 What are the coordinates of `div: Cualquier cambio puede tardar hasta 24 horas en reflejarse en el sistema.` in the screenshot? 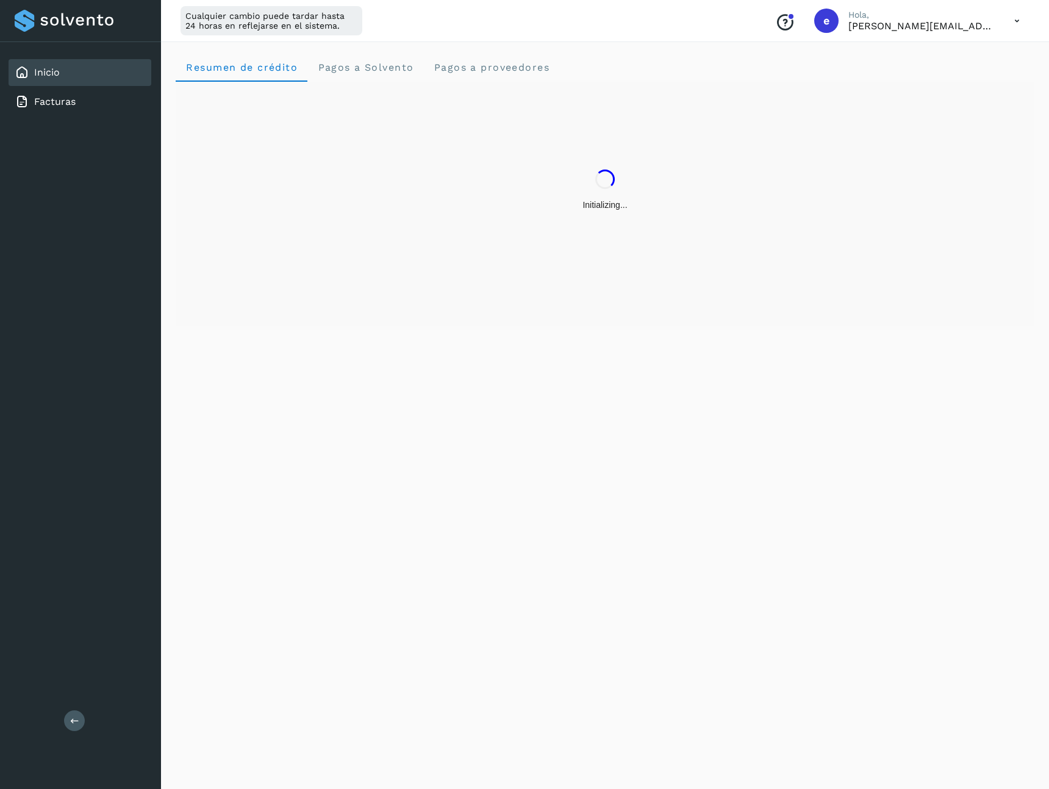 It's located at (271, 21).